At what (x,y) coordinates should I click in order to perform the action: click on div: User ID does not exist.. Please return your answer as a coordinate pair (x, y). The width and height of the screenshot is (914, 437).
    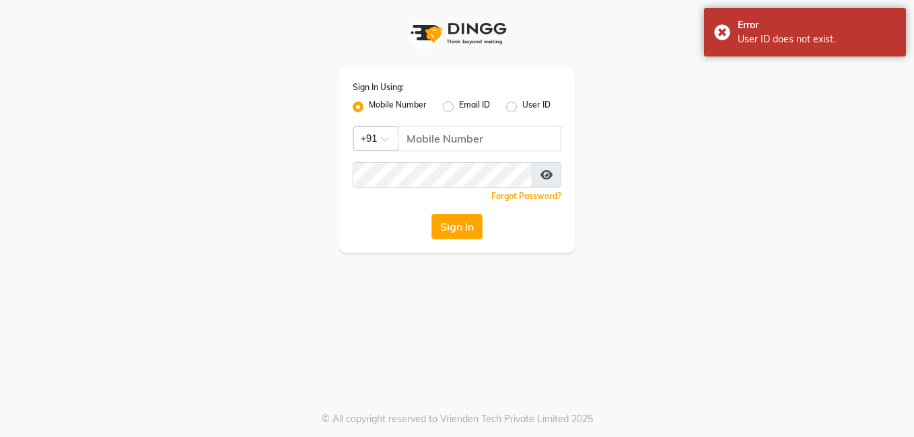
    Looking at the image, I should click on (816, 39).